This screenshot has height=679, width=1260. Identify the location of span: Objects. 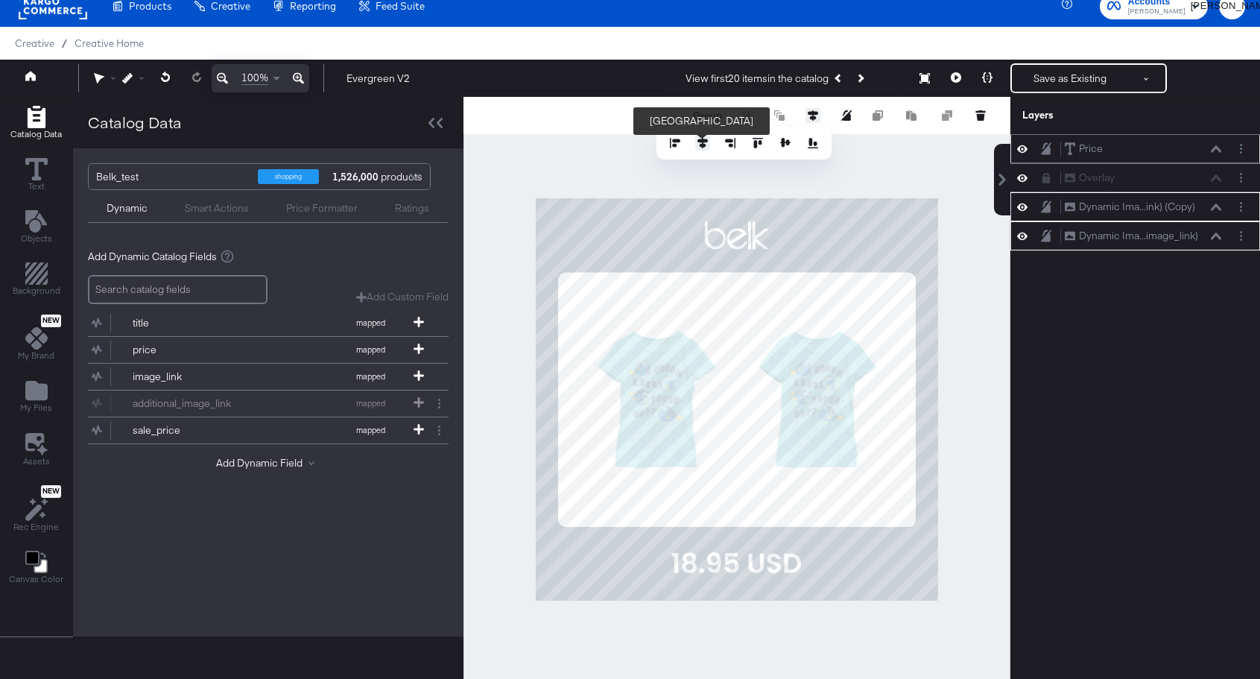
(37, 239).